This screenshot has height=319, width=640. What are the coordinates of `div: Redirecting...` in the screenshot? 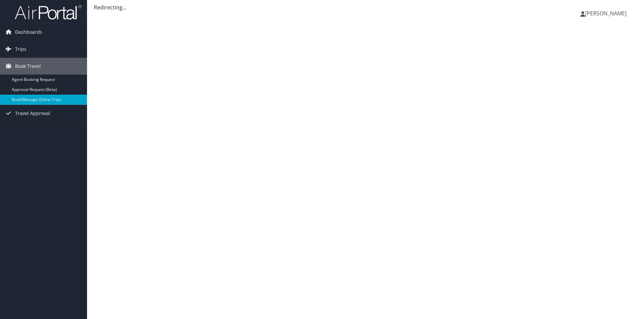 It's located at (364, 7).